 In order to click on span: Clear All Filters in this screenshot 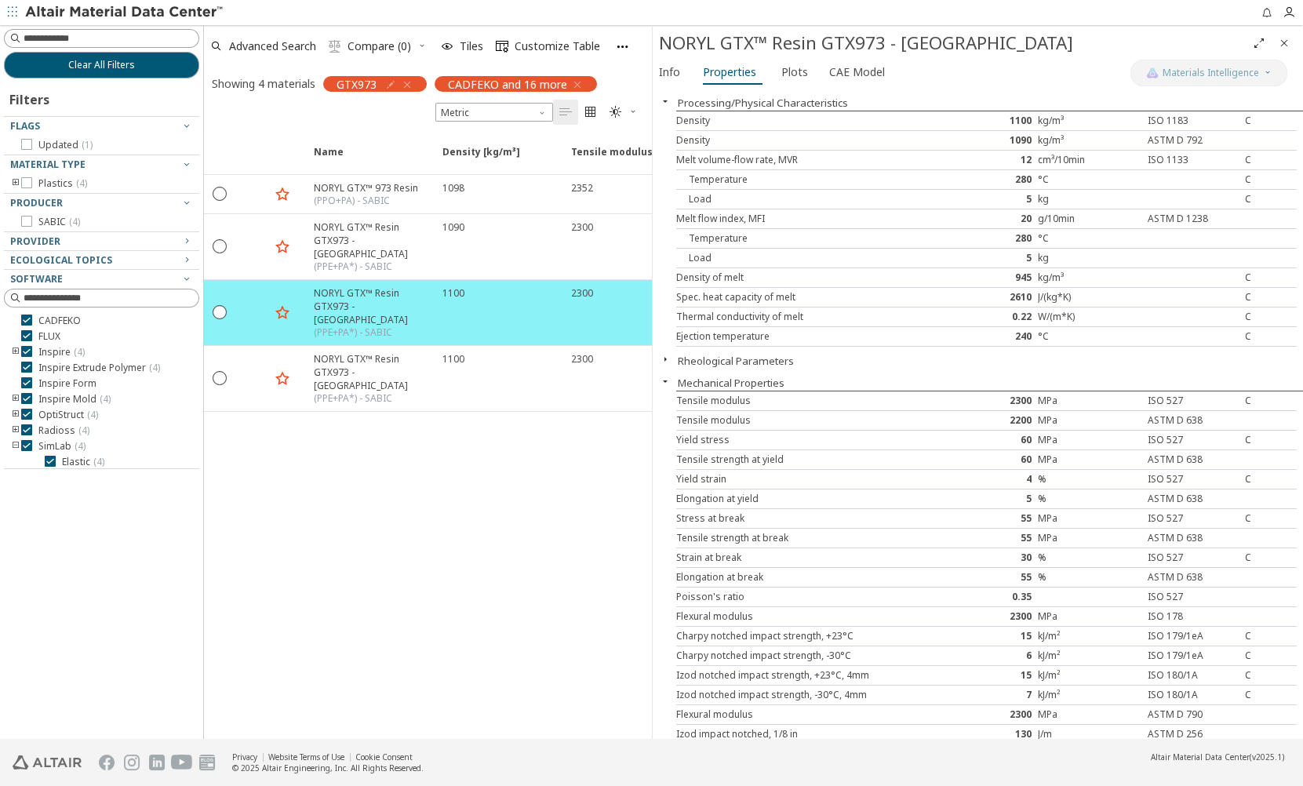, I will do `click(101, 65)`.